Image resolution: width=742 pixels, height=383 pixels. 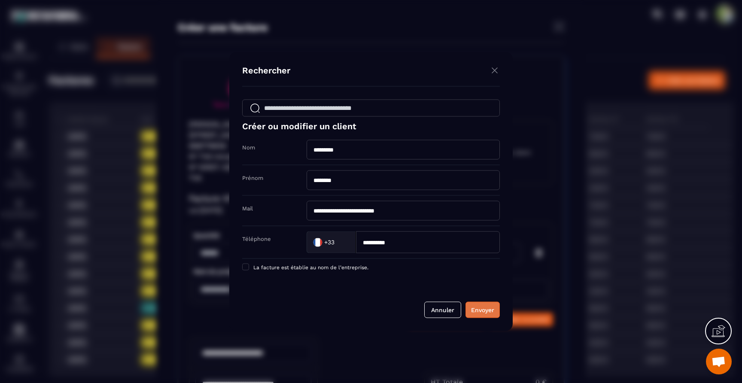 What do you see at coordinates (266, 71) in the screenshot?
I see `h4: Rechercher` at bounding box center [266, 71].